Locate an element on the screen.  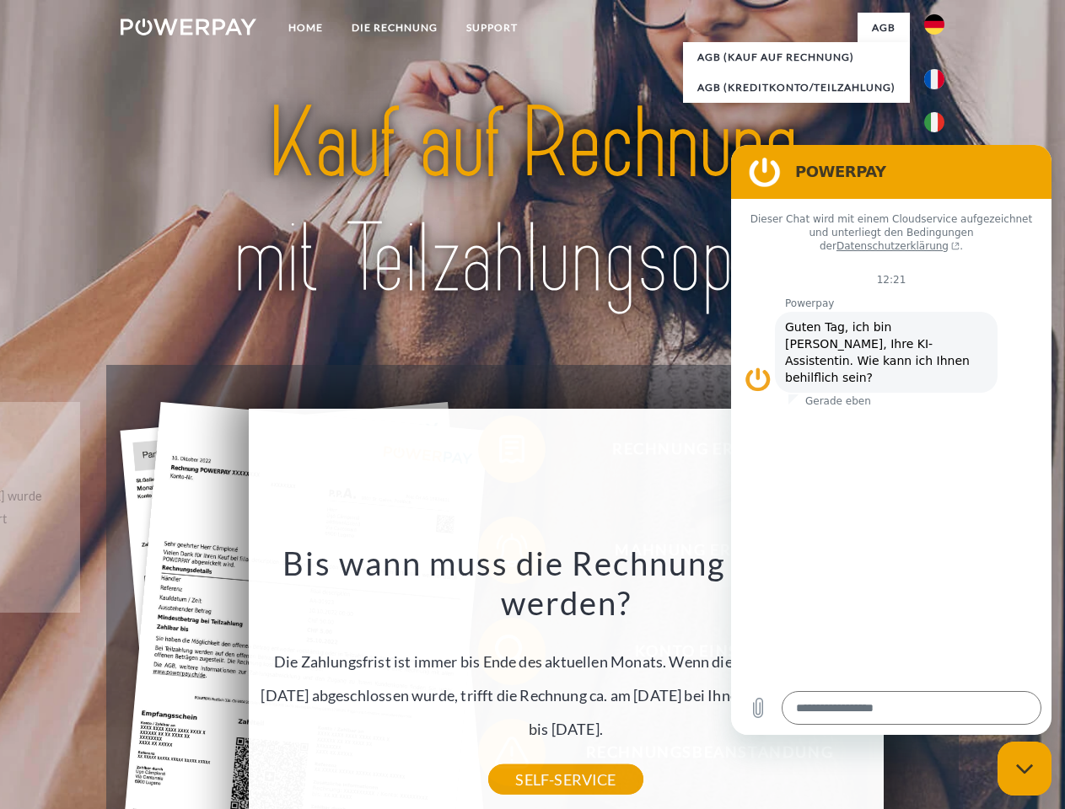
button: Datei hochladen is located at coordinates (27, 563).